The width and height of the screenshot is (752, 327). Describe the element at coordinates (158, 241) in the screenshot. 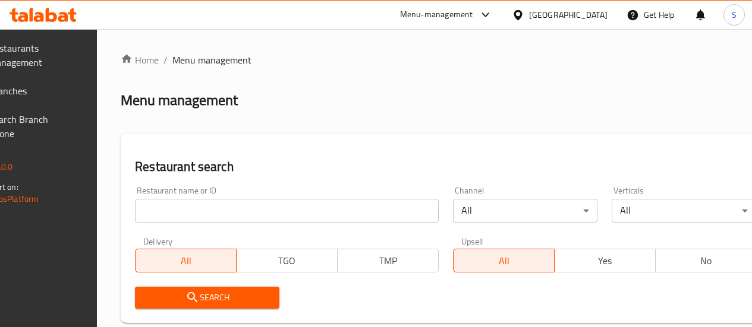

I see `label: Delivery` at that location.